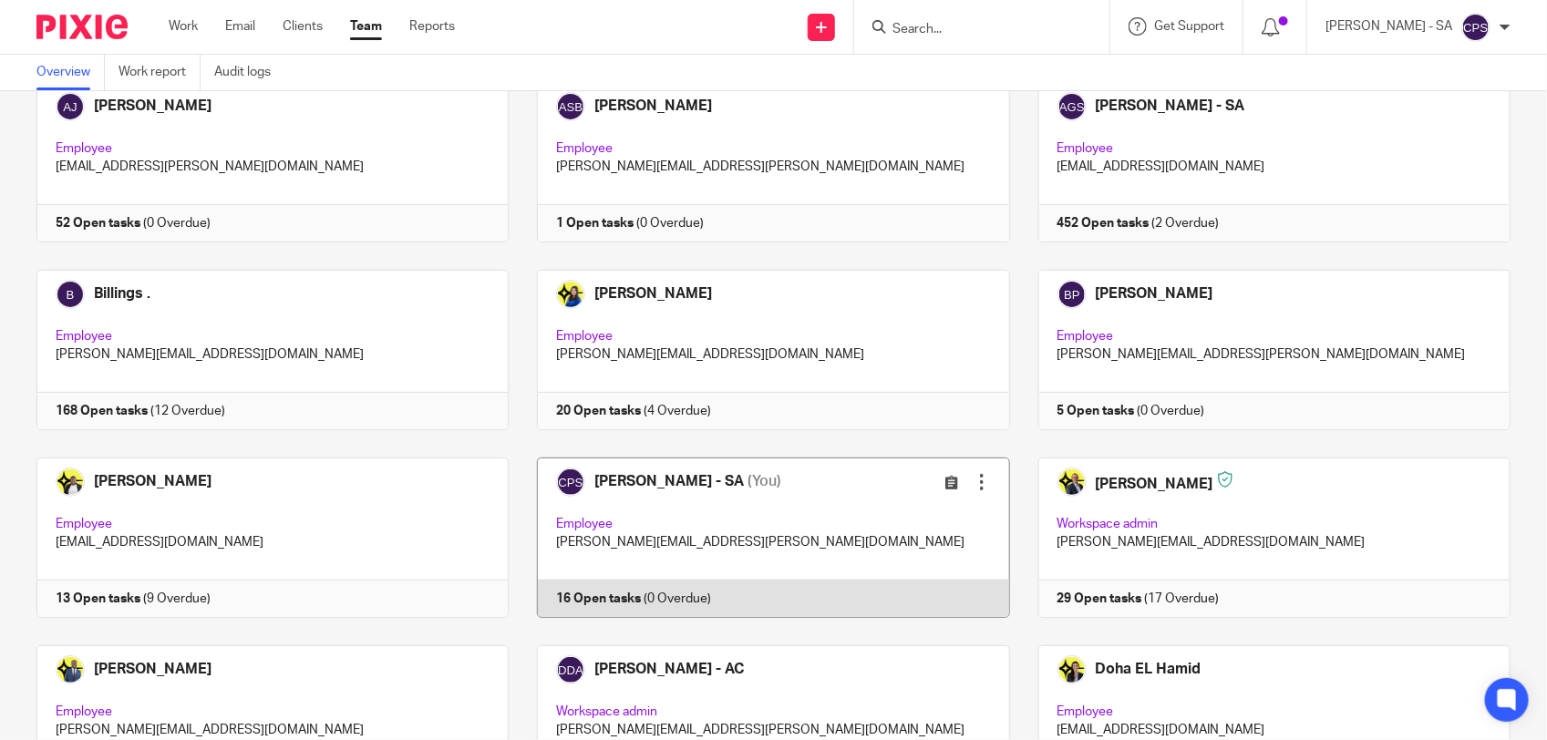  Describe the element at coordinates (1188, 26) in the screenshot. I see `span: Get Support` at that location.